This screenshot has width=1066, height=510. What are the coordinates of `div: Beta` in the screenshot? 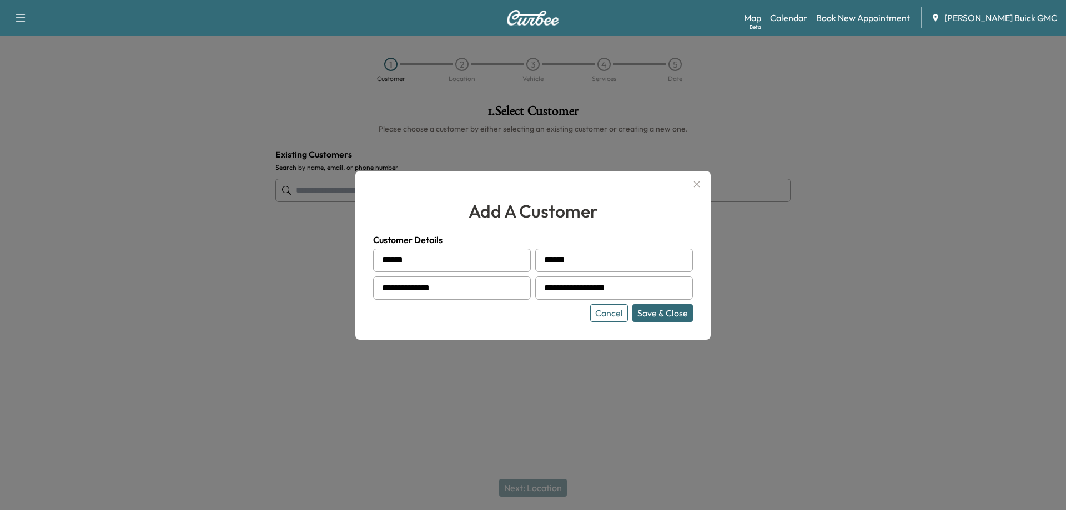 It's located at (755, 27).